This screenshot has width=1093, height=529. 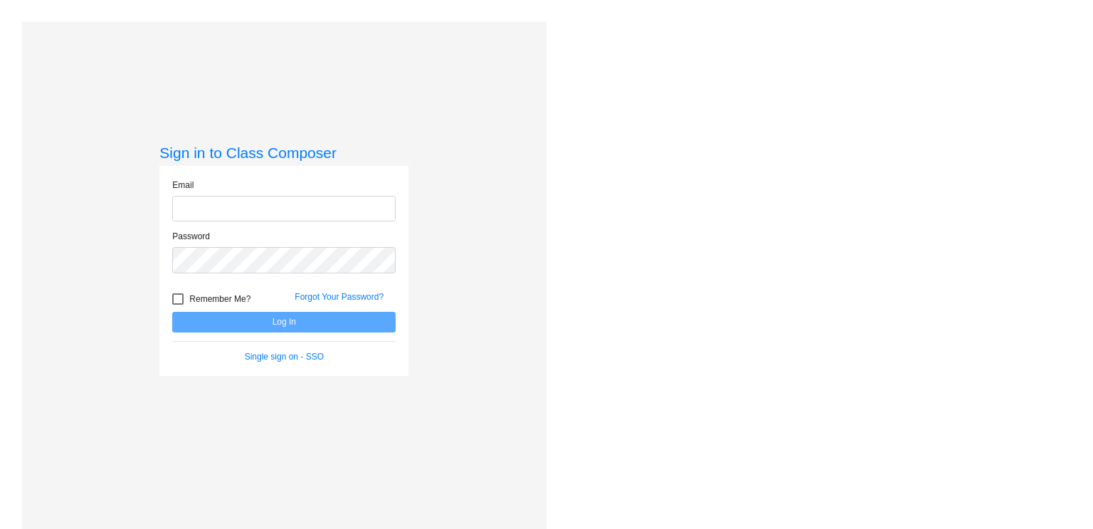 I want to click on h3: Sign in to Class Composer, so click(x=284, y=152).